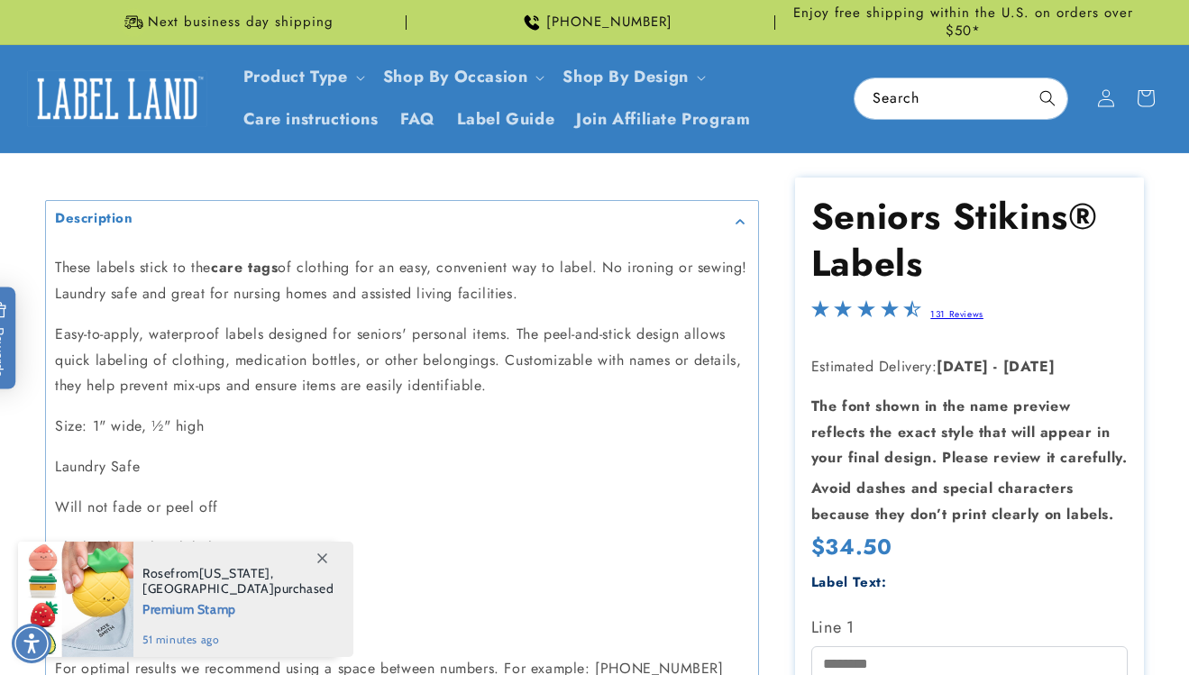 This screenshot has width=1189, height=675. What do you see at coordinates (117, 98) in the screenshot?
I see `img: Label Land` at bounding box center [117, 98].